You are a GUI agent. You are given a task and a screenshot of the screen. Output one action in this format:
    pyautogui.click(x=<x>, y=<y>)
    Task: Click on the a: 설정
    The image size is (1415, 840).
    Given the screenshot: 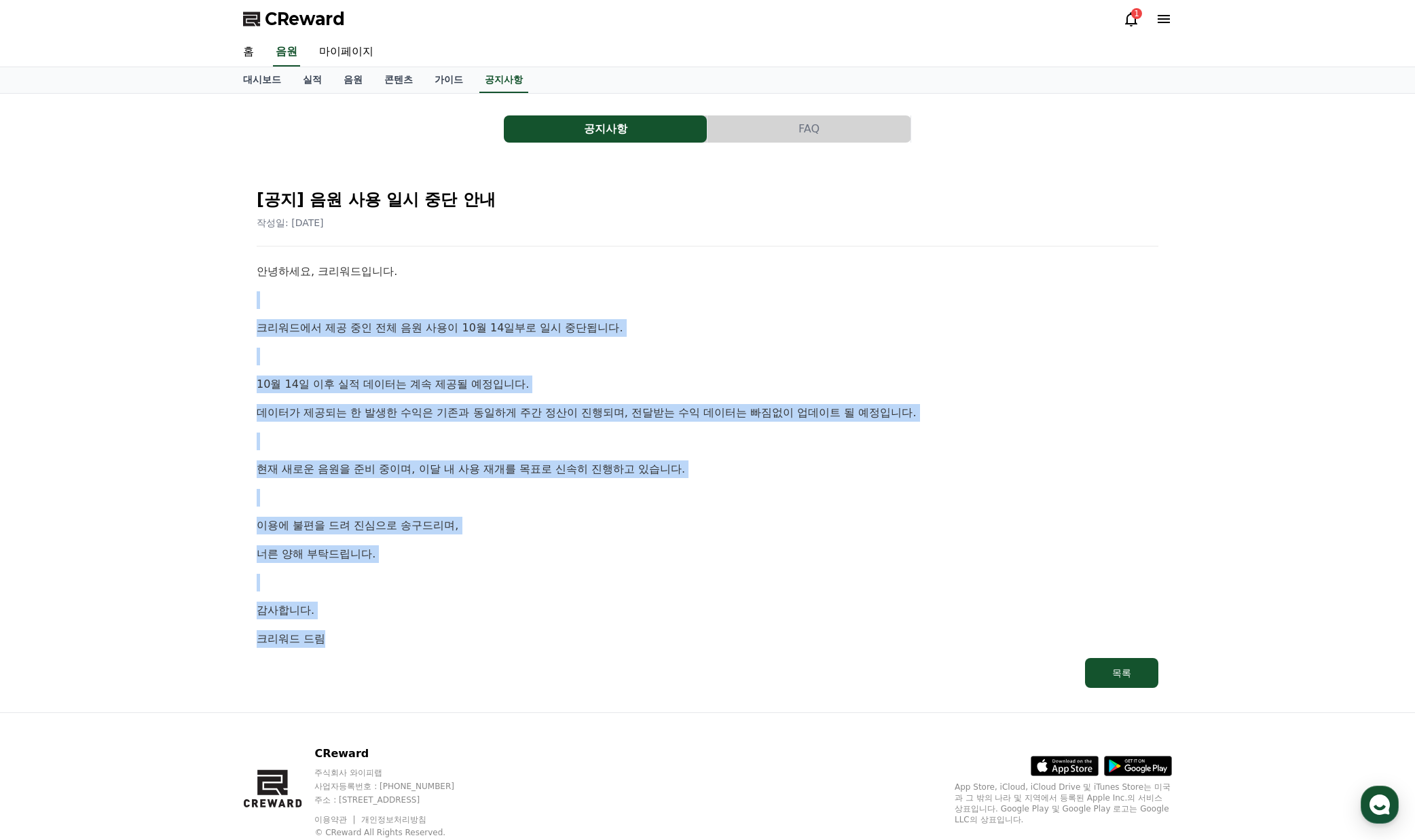 What is the action you would take?
    pyautogui.click(x=218, y=448)
    